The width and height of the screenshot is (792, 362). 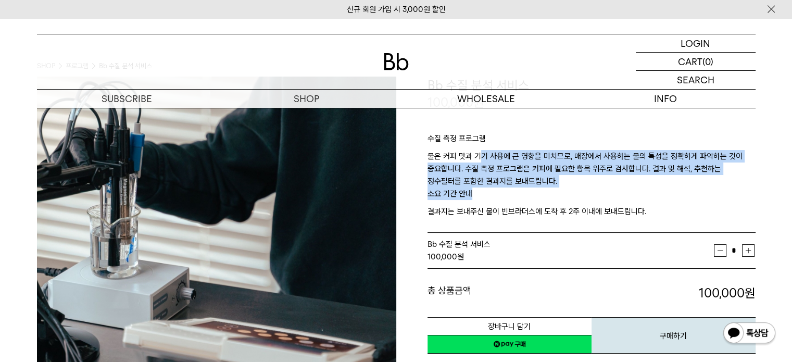 What do you see at coordinates (509, 344) in the screenshot?
I see `a: 새창` at bounding box center [509, 344].